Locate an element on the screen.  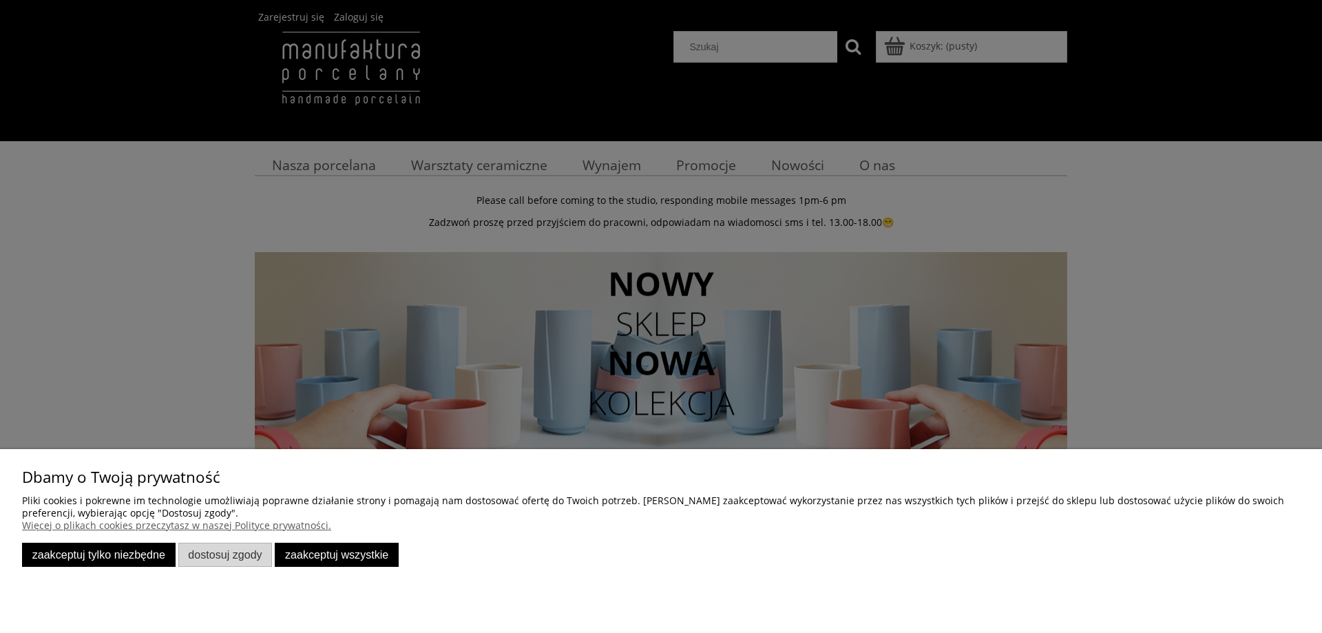
button: Zaakceptuj tylko niezbędne is located at coordinates (98, 554).